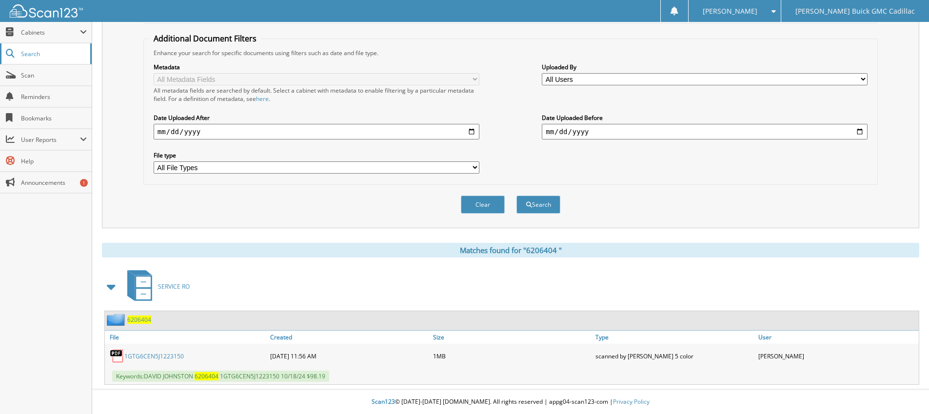 The width and height of the screenshot is (929, 414). Describe the element at coordinates (837, 337) in the screenshot. I see `a: User` at that location.